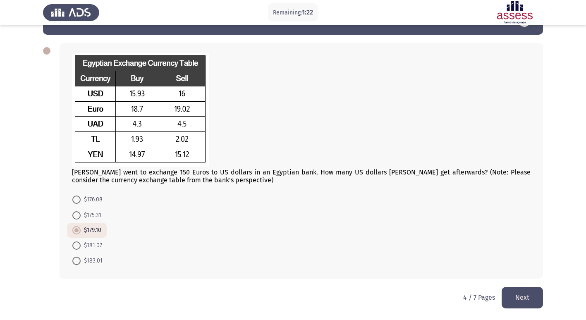 This screenshot has width=586, height=320. I want to click on span: $175.31, so click(91, 216).